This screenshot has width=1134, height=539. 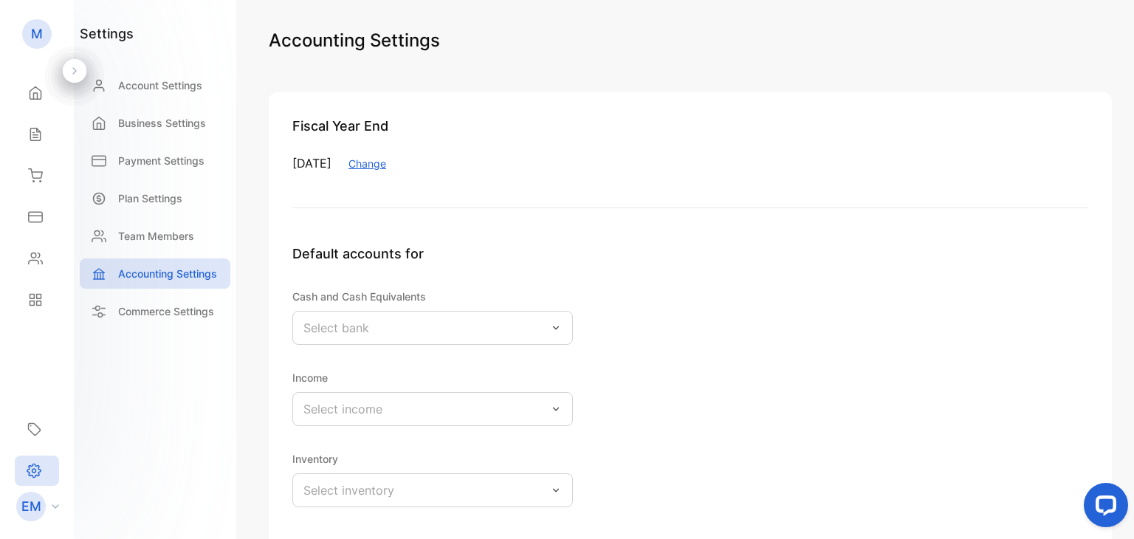 I want to click on label: Cash and Cash Equivalents, so click(x=359, y=296).